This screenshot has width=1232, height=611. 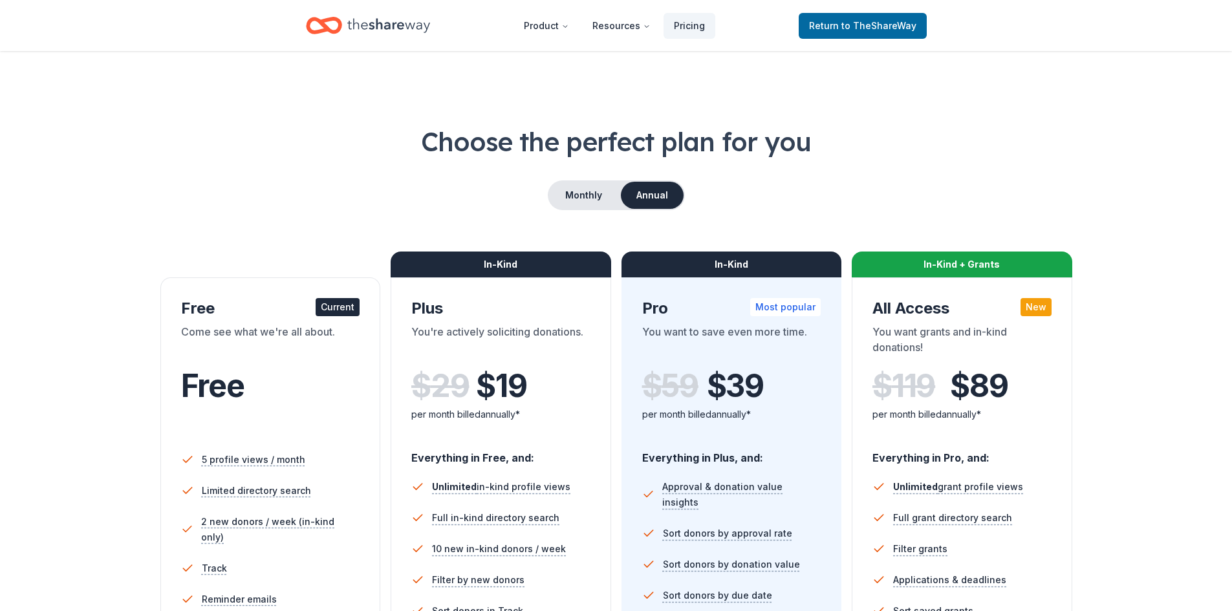 What do you see at coordinates (735, 386) in the screenshot?
I see `span: $ 39` at bounding box center [735, 386].